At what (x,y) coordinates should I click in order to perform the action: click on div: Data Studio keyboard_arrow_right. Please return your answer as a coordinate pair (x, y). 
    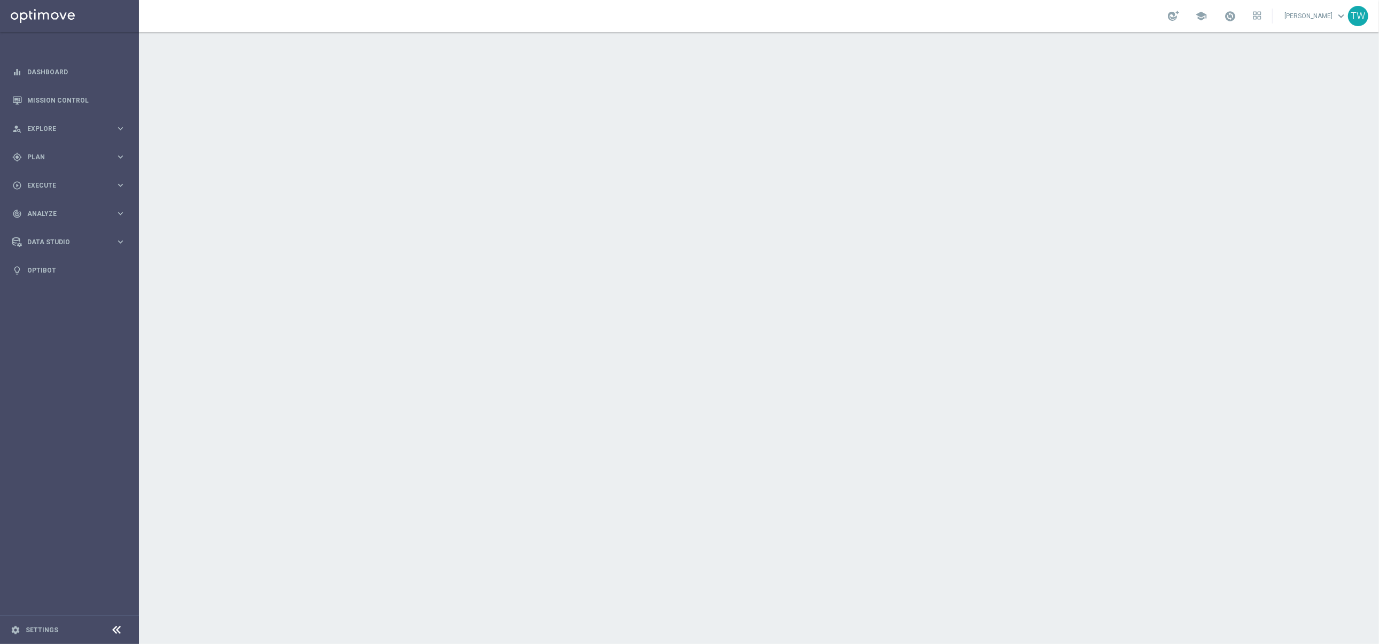
    Looking at the image, I should click on (69, 242).